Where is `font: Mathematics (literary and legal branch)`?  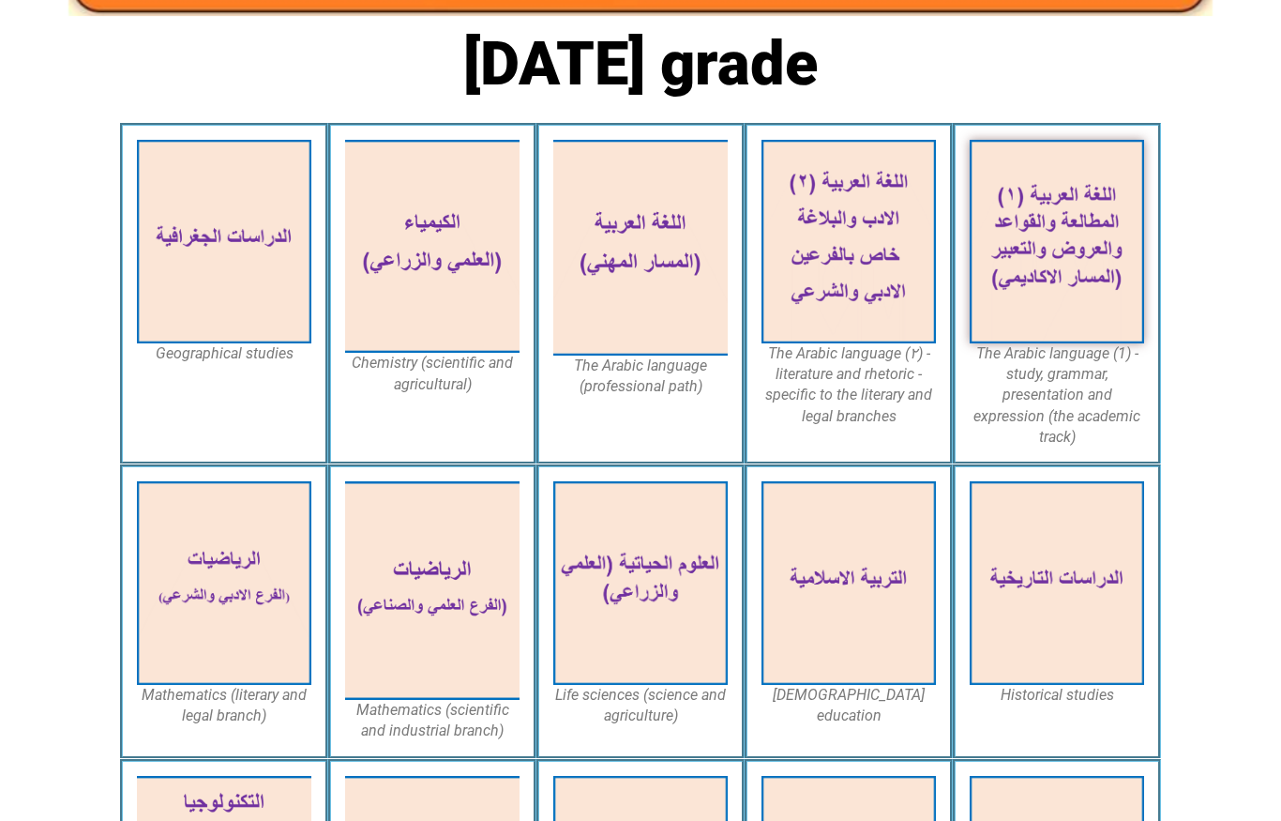
font: Mathematics (literary and legal branch) is located at coordinates (224, 704).